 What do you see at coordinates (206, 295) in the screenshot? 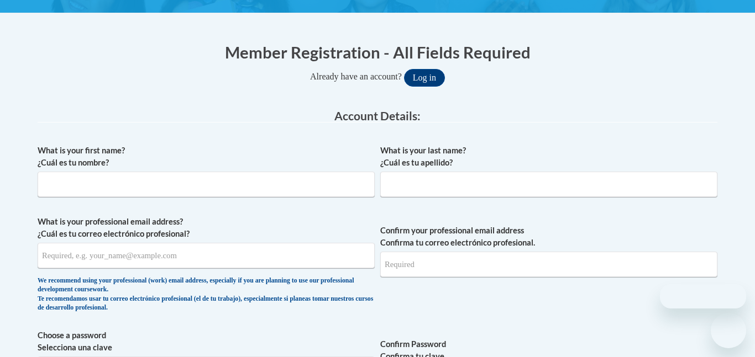
I see `div: We recommend using your professional (work) email address, especially if you are planning to use ...` at bounding box center [206, 295].